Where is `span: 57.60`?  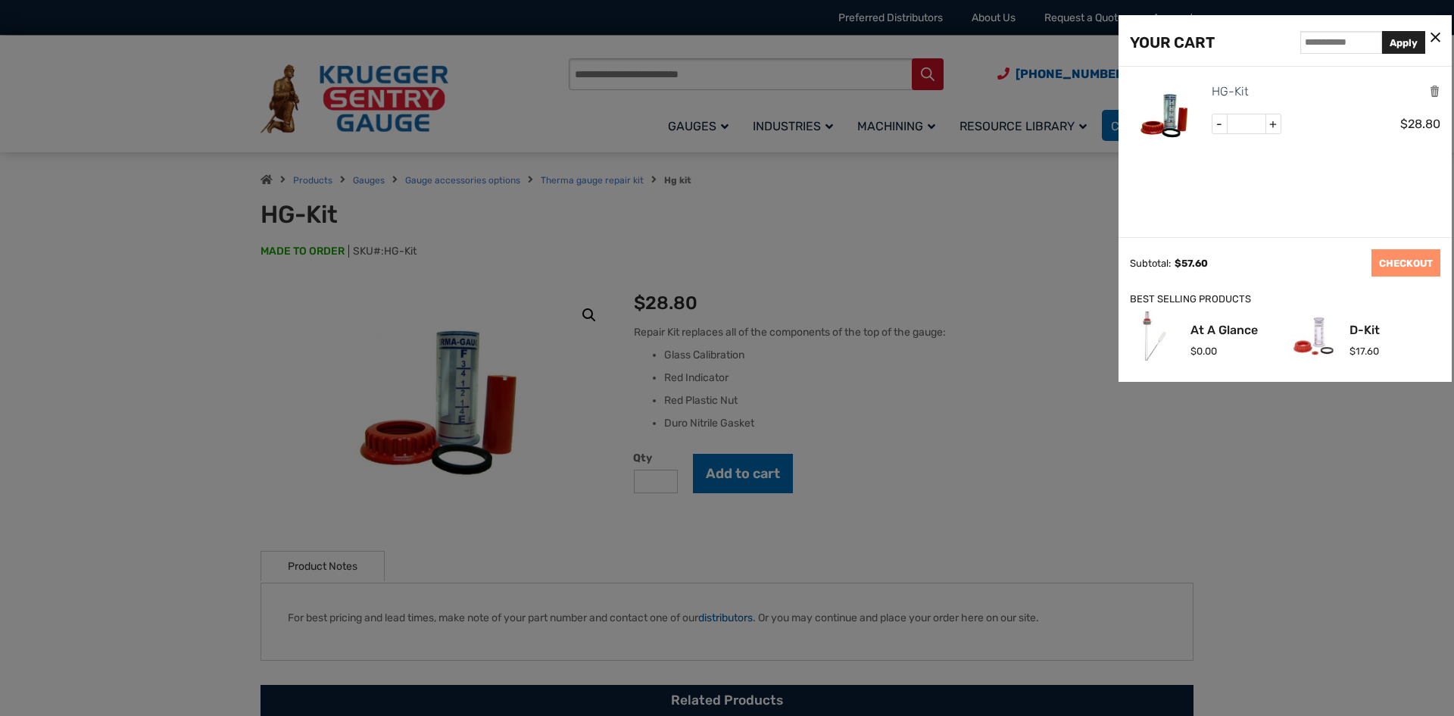 span: 57.60 is located at coordinates (1191, 263).